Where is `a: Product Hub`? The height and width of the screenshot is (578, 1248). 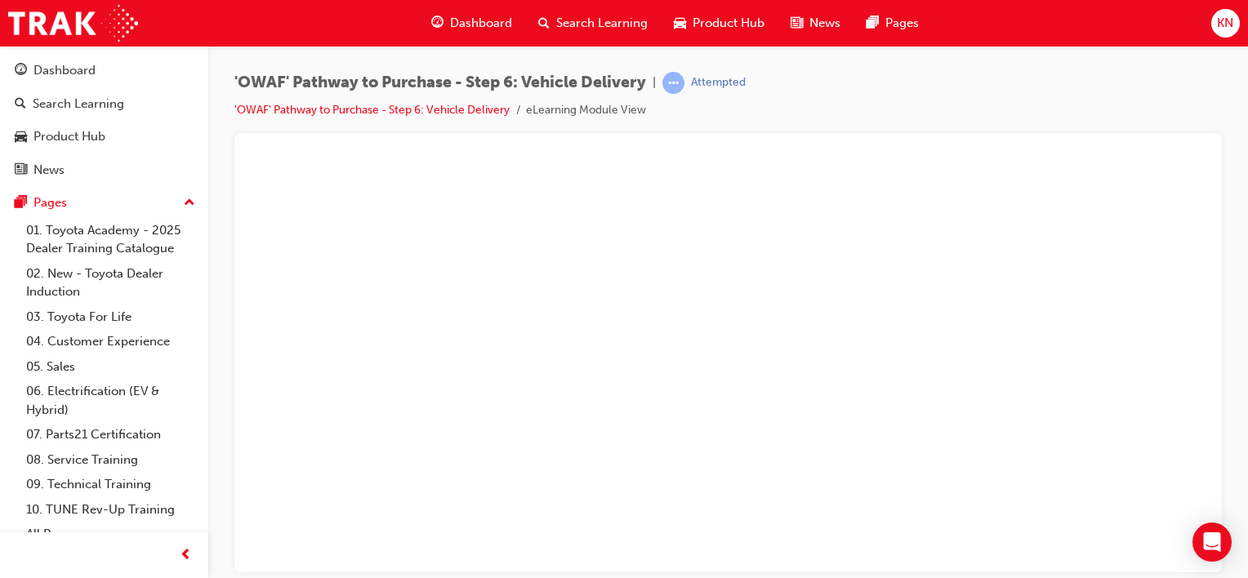
a: Product Hub is located at coordinates (104, 136).